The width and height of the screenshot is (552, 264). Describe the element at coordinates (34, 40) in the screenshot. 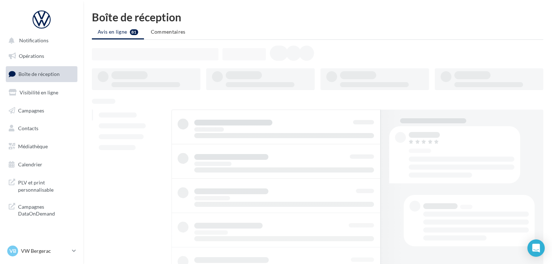

I see `span: Notifications` at that location.